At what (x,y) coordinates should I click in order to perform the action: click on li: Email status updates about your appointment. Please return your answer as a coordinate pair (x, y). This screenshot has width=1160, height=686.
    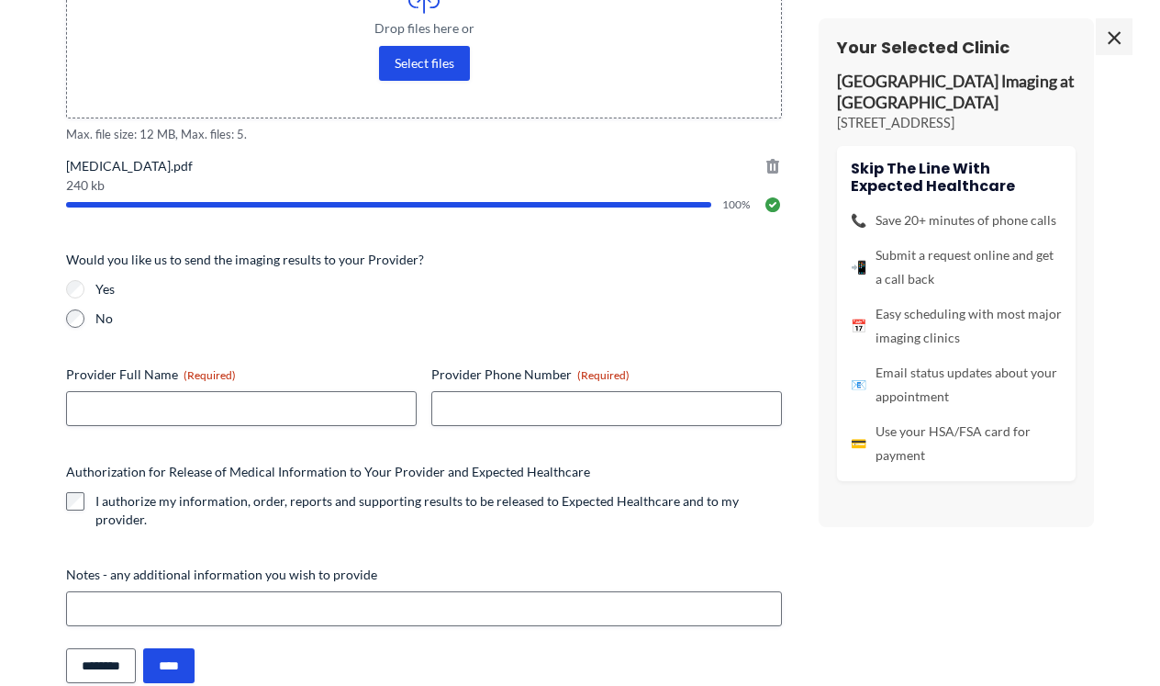
    Looking at the image, I should click on (957, 385).